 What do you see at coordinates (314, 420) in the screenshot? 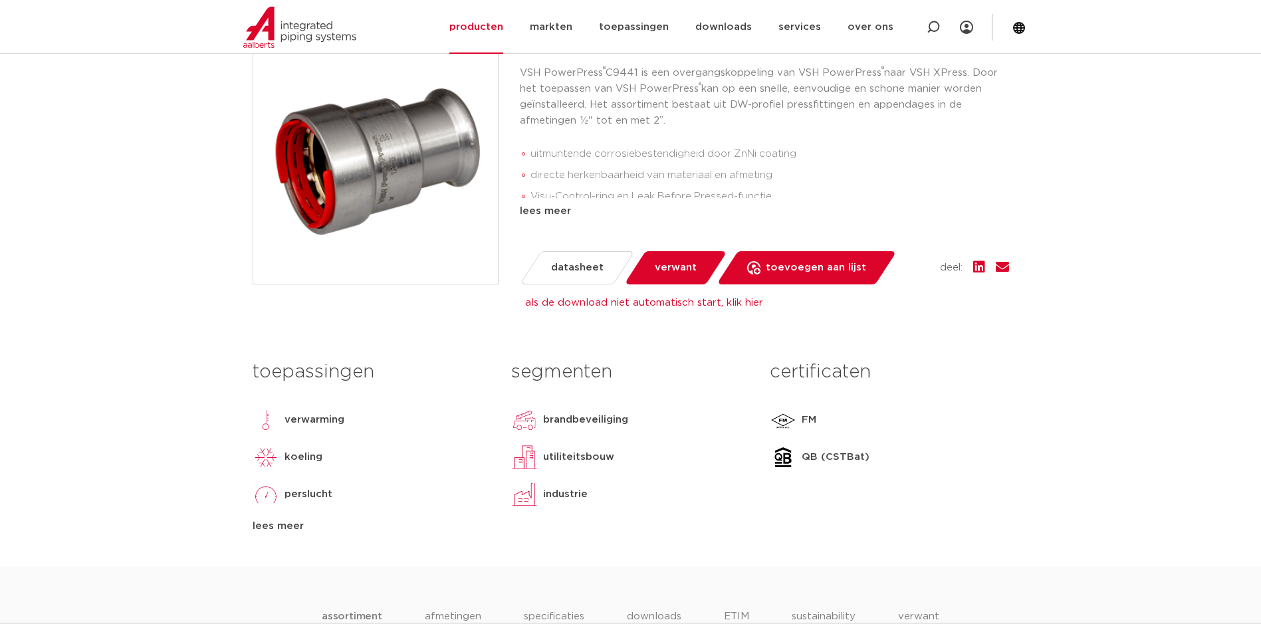
I see `p: verwarming` at bounding box center [314, 420].